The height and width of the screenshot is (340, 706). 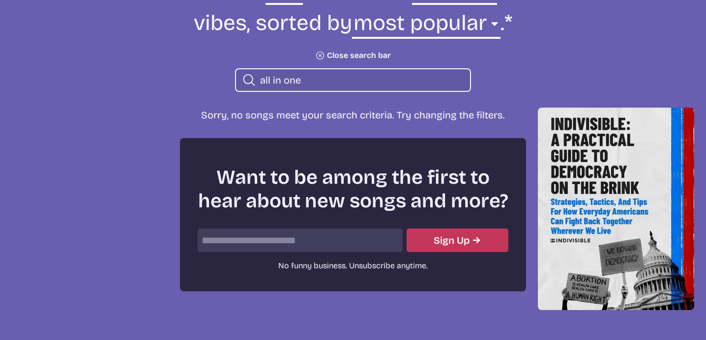 What do you see at coordinates (353, 189) in the screenshot?
I see `h2: Want to be among the first to hear about new songs and more?` at bounding box center [353, 189].